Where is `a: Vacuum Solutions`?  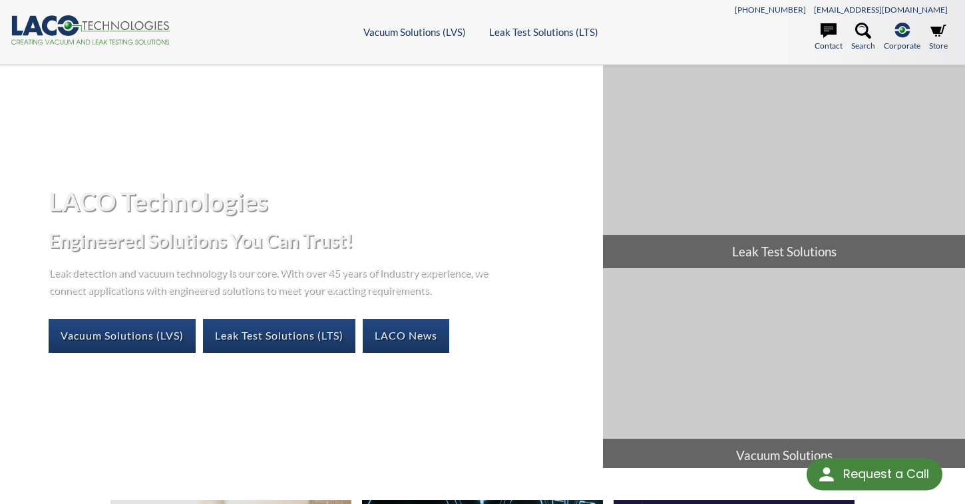 a: Vacuum Solutions is located at coordinates (784, 370).